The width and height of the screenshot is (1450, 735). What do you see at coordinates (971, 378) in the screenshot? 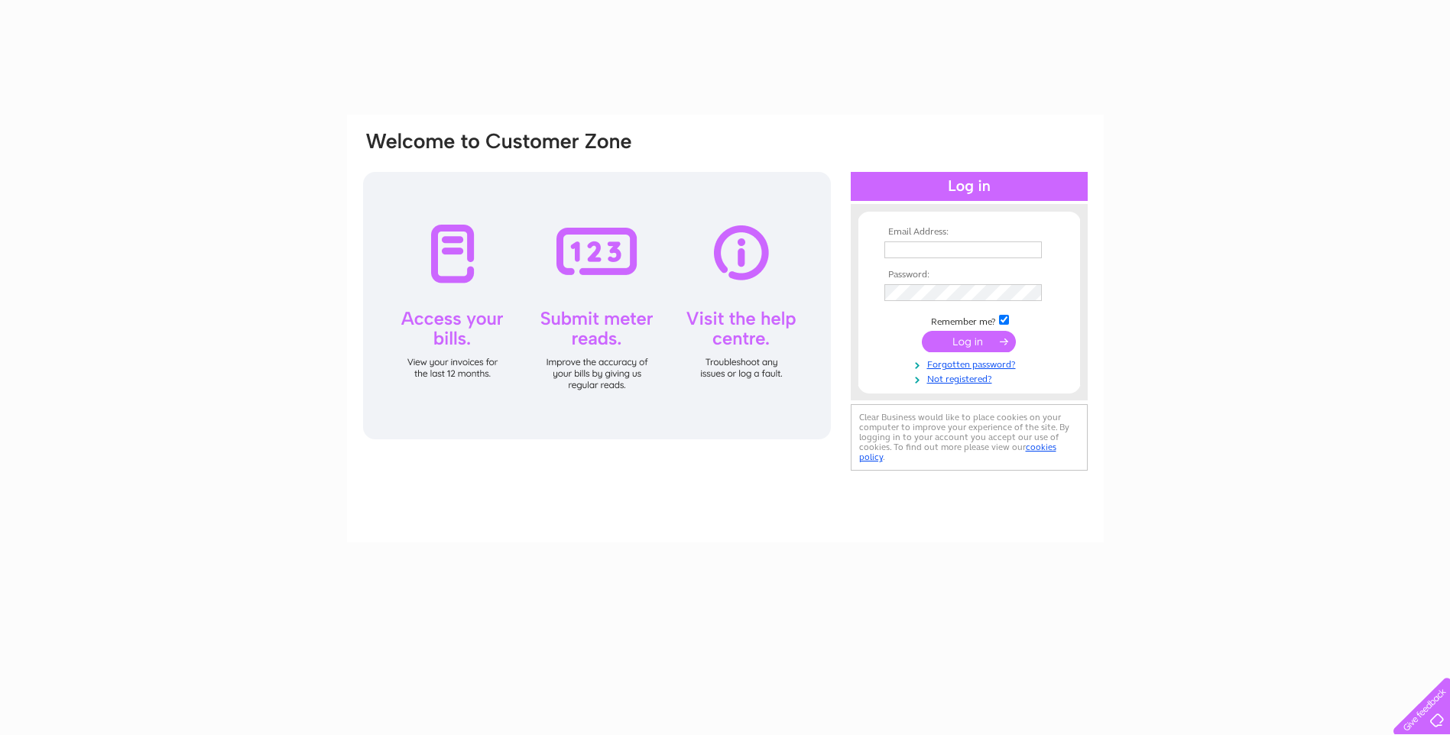
I see `a: Not registered?` at bounding box center [971, 378].